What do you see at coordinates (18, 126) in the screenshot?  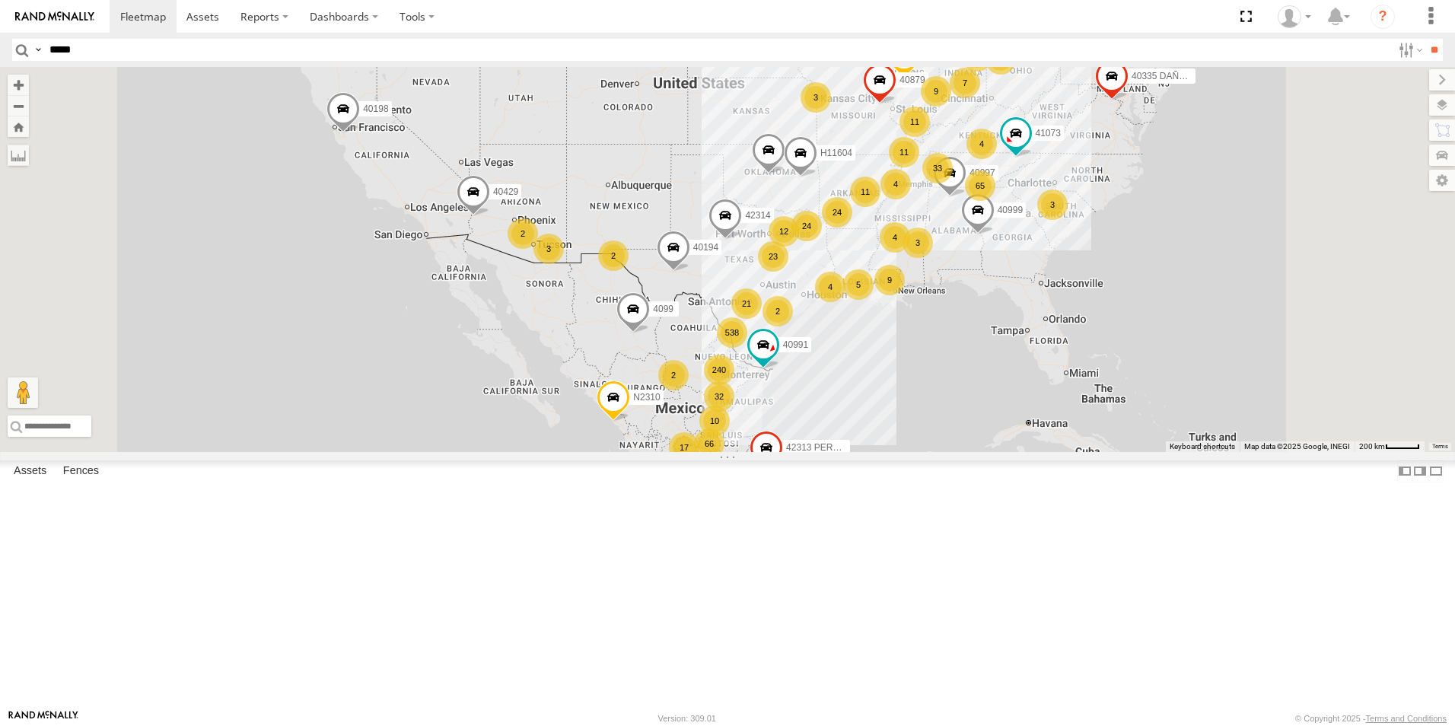 I see `button: Zoom Home` at bounding box center [18, 126].